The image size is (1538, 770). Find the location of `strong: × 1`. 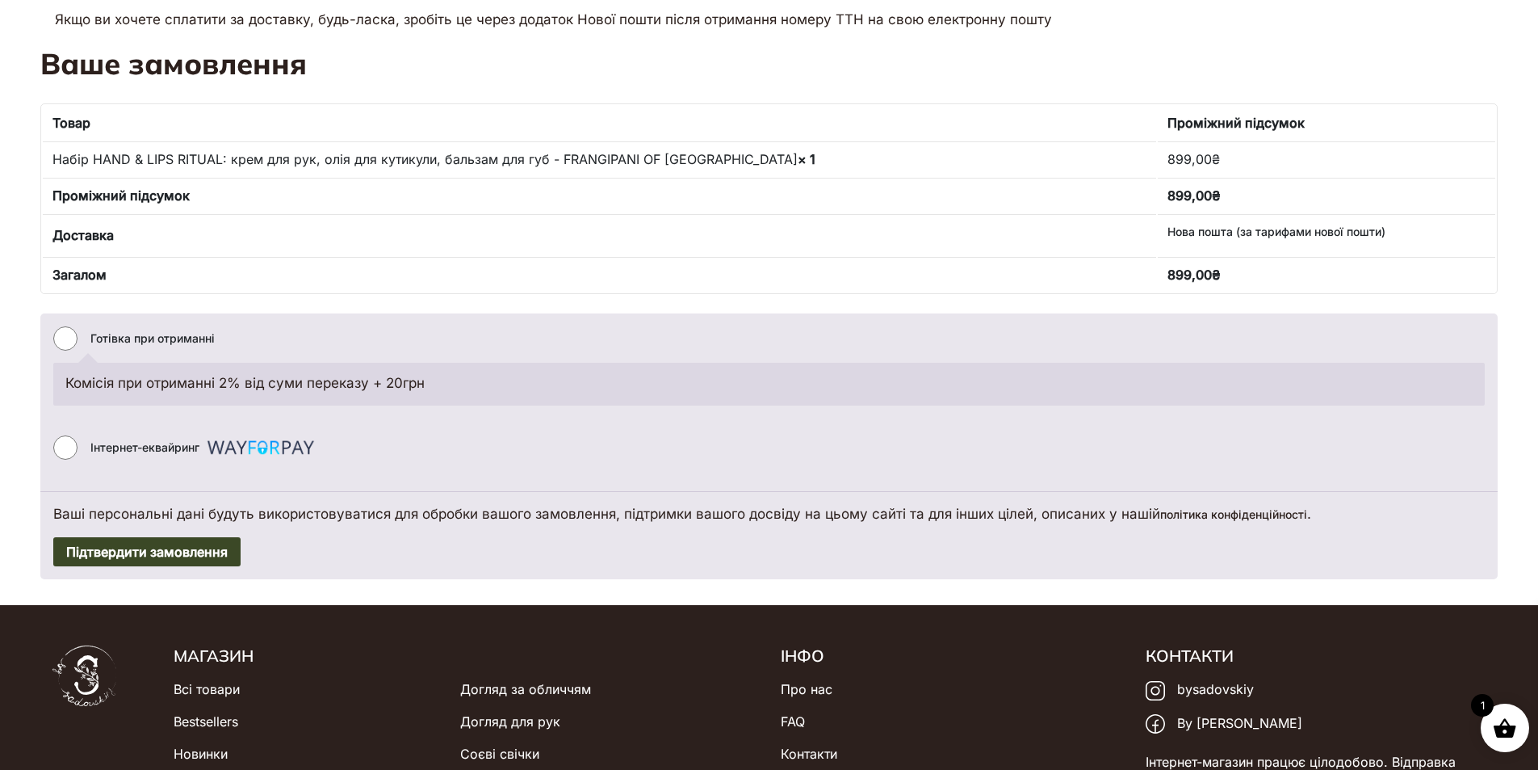

strong: × 1 is located at coordinates (807, 159).